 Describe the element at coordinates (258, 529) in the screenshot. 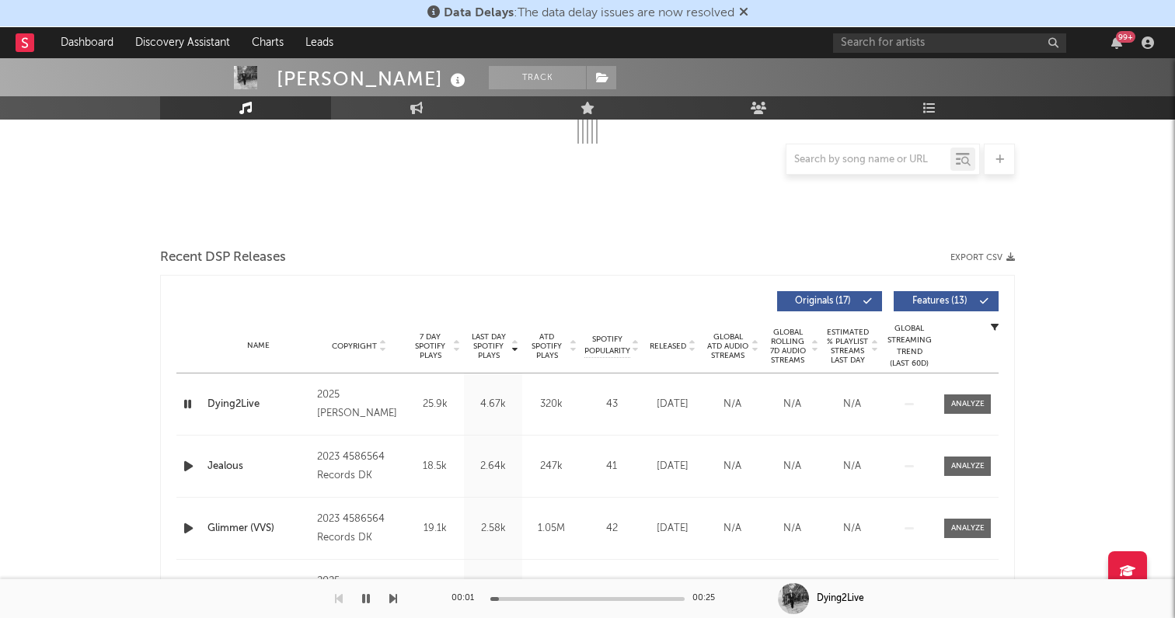

I see `a: Glimmer (VVS)` at that location.